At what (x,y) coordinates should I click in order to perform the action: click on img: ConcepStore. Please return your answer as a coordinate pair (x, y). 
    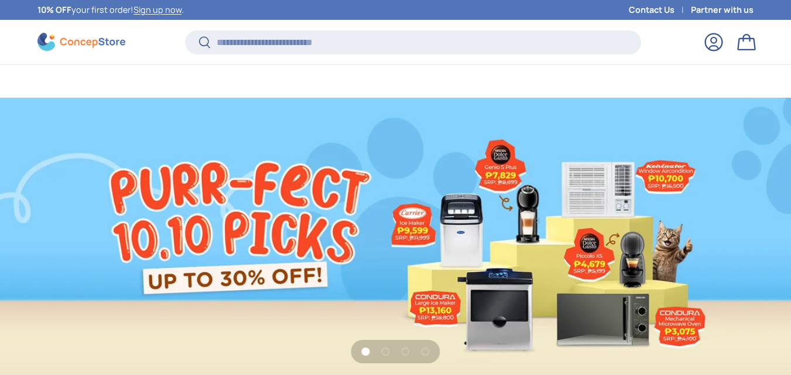
    Looking at the image, I should click on (81, 42).